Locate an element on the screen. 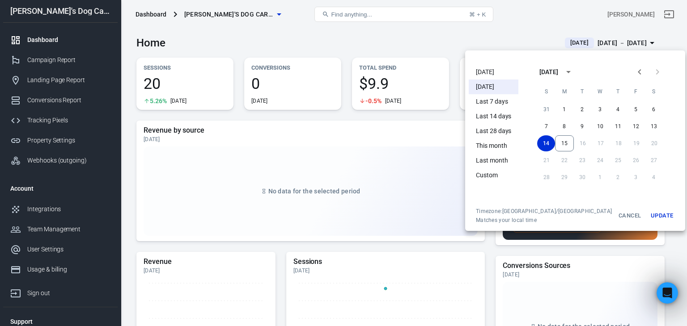 This screenshot has height=326, width=687. span: Monday is located at coordinates (564, 92).